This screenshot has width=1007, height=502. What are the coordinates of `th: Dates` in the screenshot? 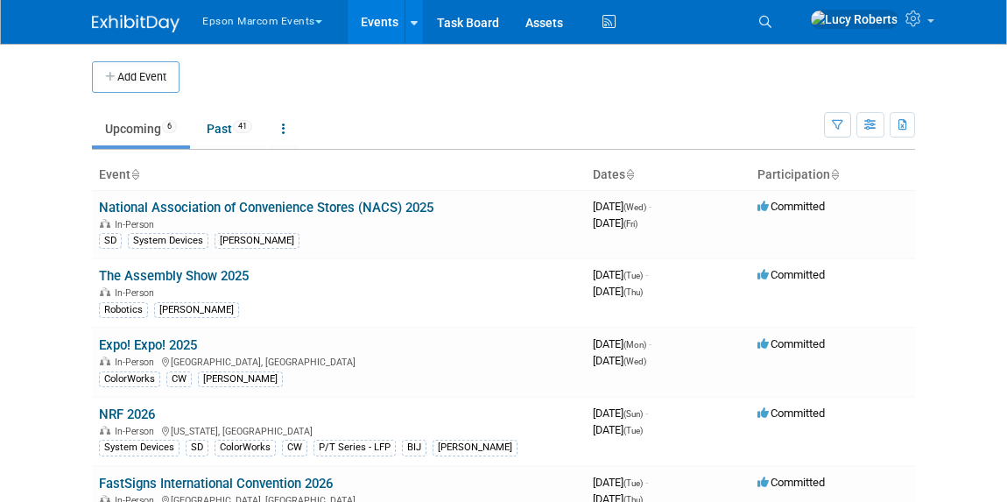 It's located at (668, 175).